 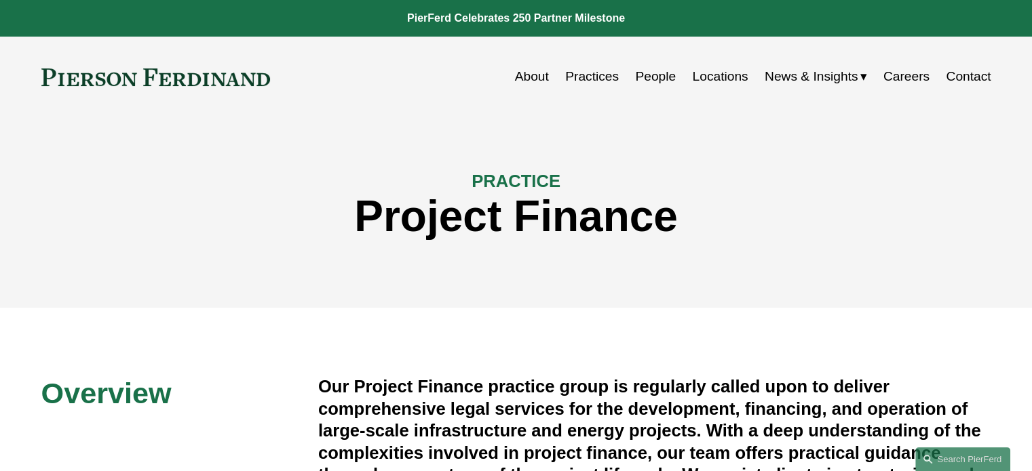 I want to click on a: Practices, so click(x=592, y=77).